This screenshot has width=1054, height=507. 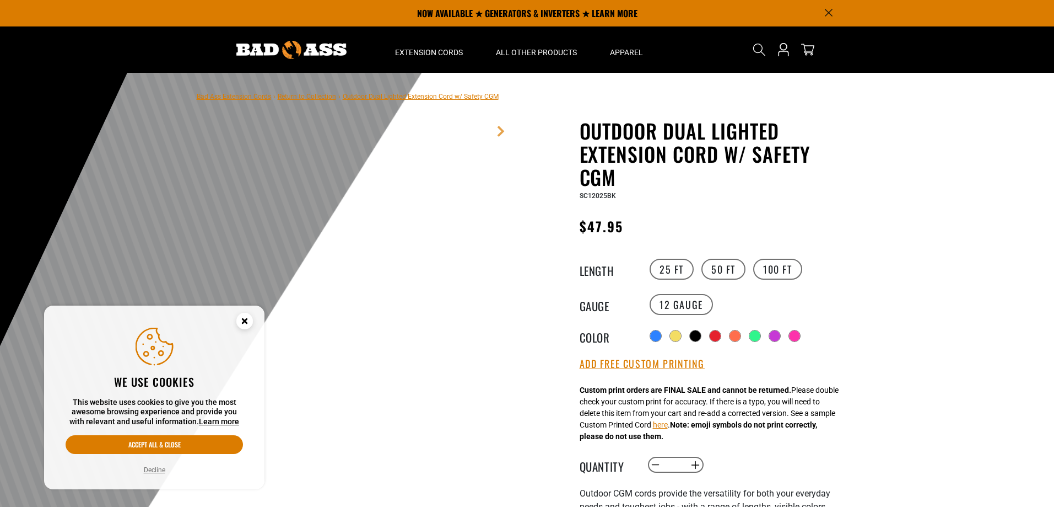 What do you see at coordinates (607, 304) in the screenshot?
I see `legend: Gauge` at bounding box center [607, 304].